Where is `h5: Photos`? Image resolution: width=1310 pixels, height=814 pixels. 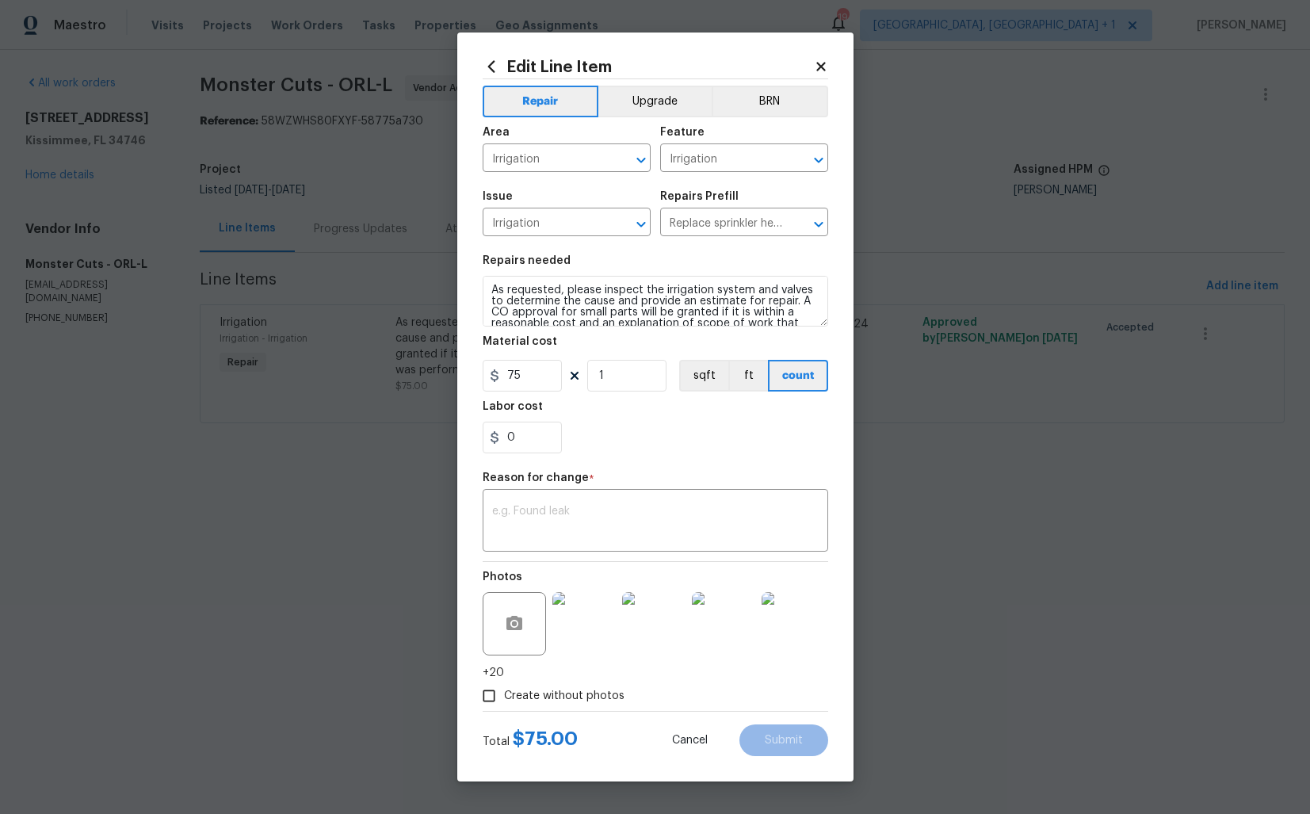
h5: Photos is located at coordinates (502, 577).